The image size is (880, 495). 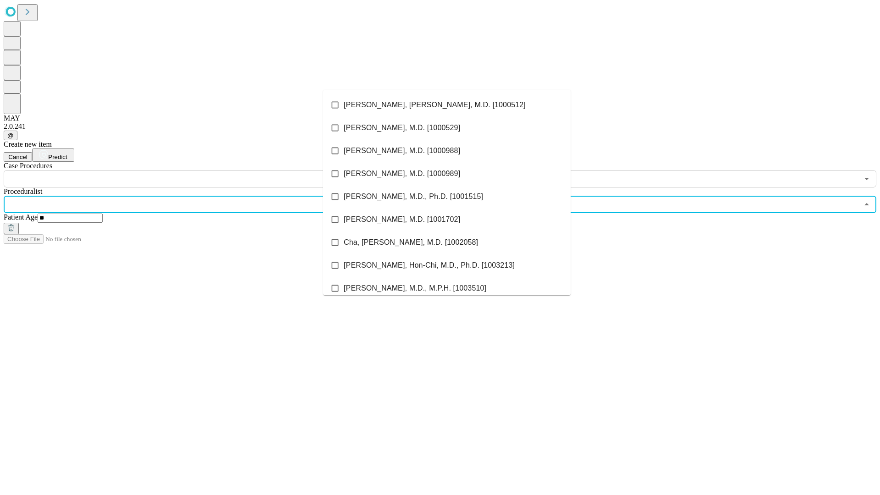 What do you see at coordinates (867, 179) in the screenshot?
I see `button: Open` at bounding box center [867, 179].